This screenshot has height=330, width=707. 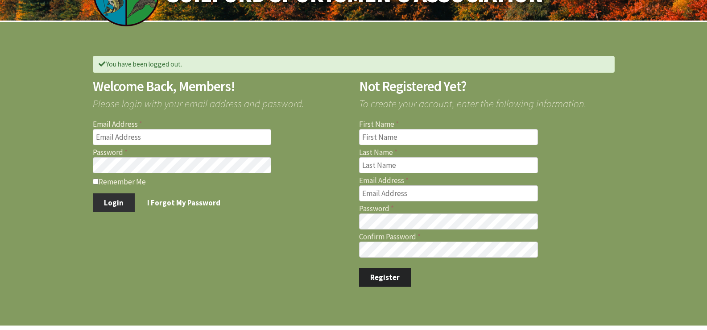 What do you see at coordinates (487, 100) in the screenshot?
I see `span: To create your account, enter the following information.` at bounding box center [487, 100].